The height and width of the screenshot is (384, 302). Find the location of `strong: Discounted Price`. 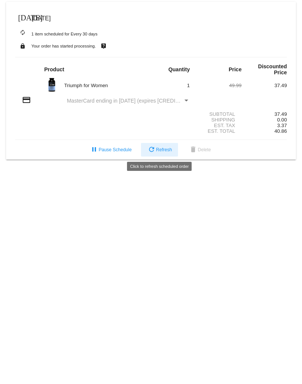

strong: Discounted Price is located at coordinates (272, 69).